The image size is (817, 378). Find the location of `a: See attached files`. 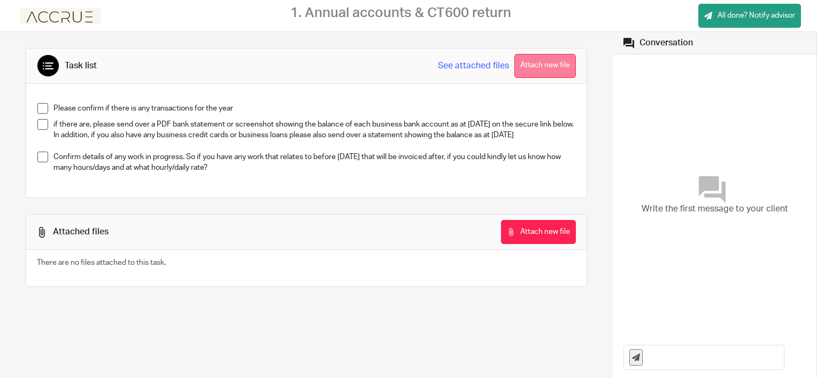

a: See attached files is located at coordinates (473, 66).